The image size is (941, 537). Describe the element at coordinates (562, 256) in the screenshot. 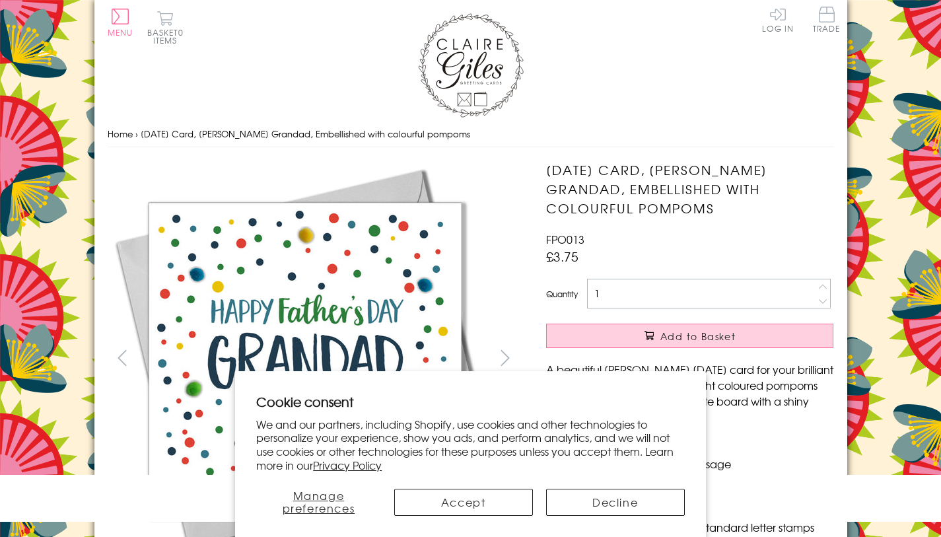

I see `span: £3.75` at that location.